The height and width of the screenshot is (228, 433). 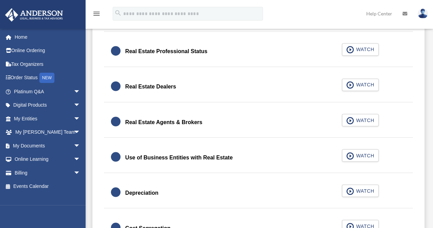 What do you see at coordinates (48, 118) in the screenshot?
I see `a: My Entitiesarrow_drop_down` at bounding box center [48, 118].